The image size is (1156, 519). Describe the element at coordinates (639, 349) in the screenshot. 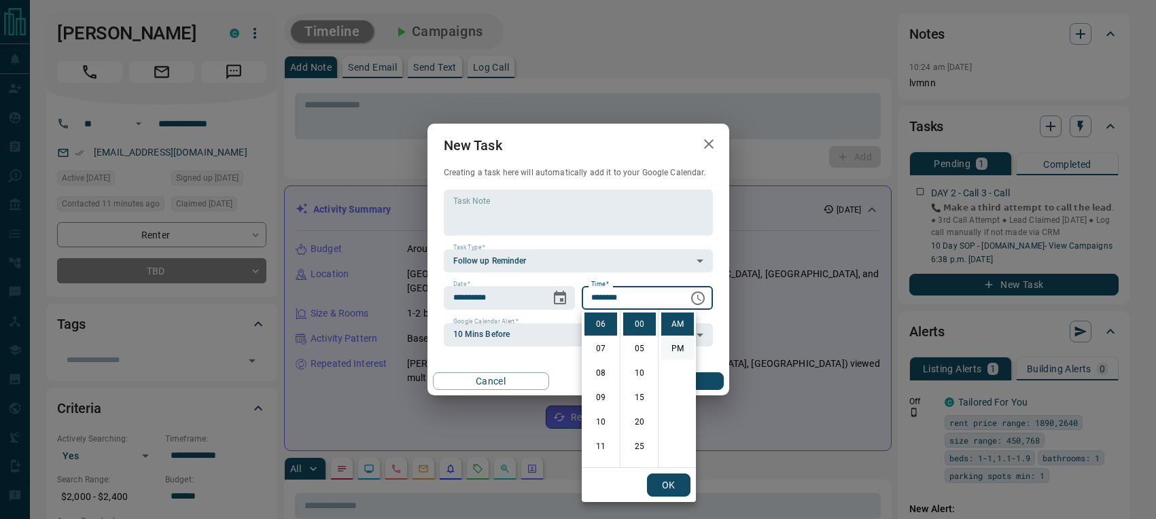

I see `li: 5 minutes` at that location.